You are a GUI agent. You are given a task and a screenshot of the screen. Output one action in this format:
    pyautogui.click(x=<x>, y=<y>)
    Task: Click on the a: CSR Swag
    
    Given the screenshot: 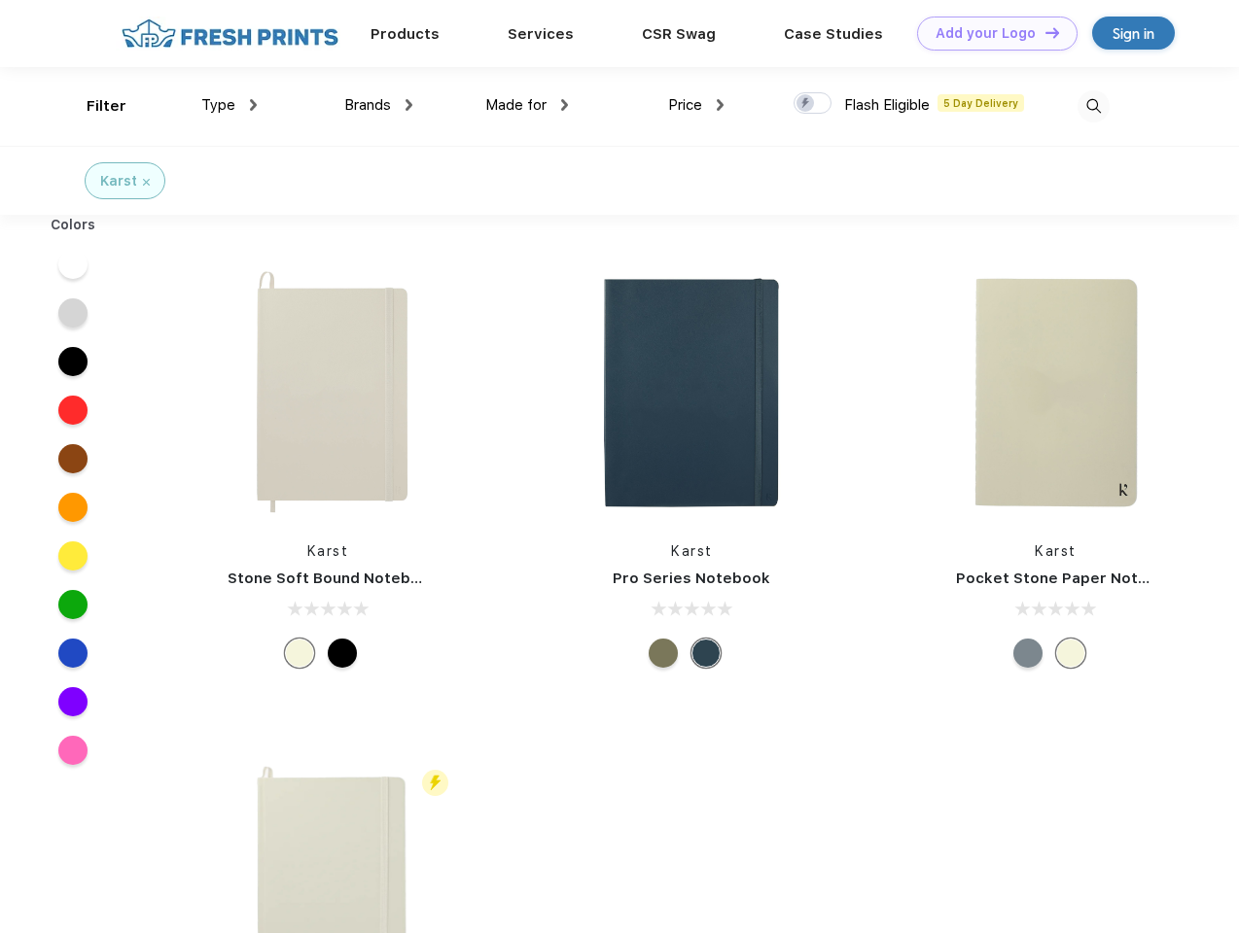 What is the action you would take?
    pyautogui.click(x=679, y=34)
    